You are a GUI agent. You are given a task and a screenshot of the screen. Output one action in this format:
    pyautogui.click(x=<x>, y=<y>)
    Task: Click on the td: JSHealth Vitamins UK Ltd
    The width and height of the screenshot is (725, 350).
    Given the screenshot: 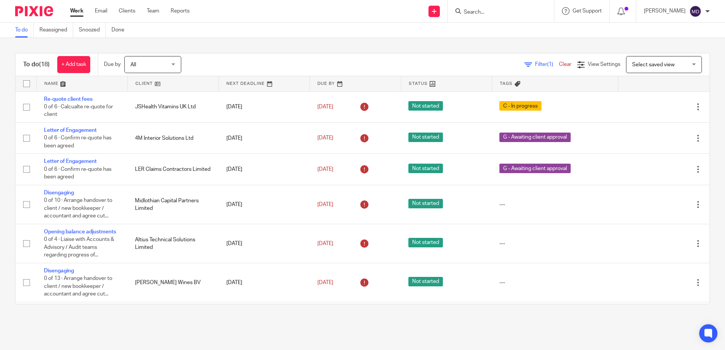 What is the action you would take?
    pyautogui.click(x=173, y=107)
    